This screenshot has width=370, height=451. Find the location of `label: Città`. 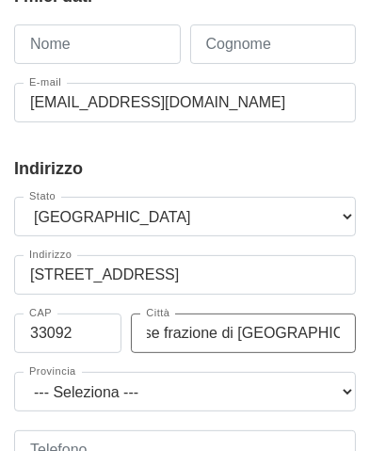

label: Città is located at coordinates (157, 313).